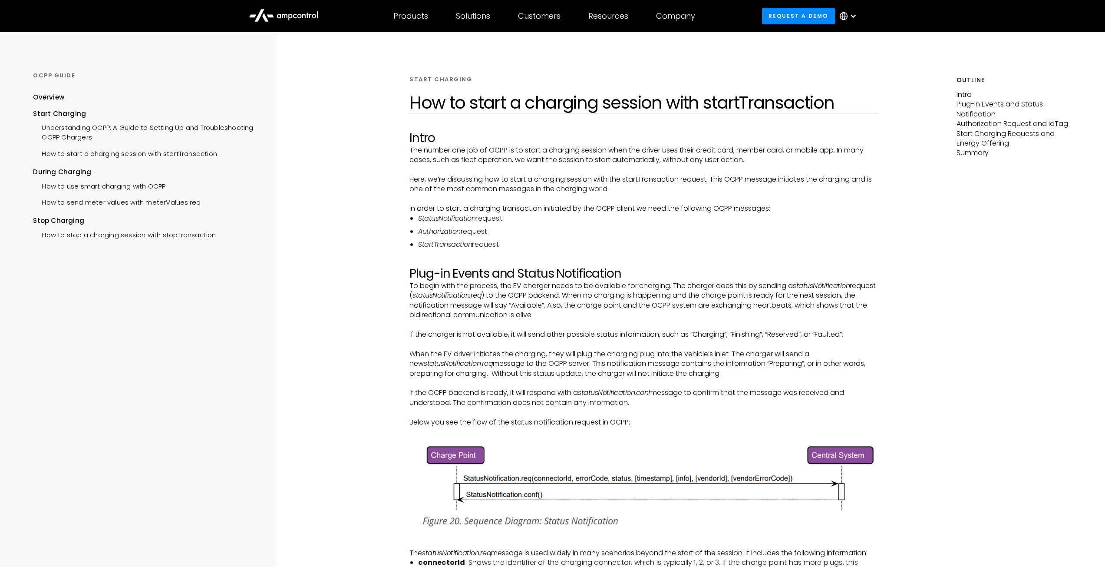 Image resolution: width=1105 pixels, height=567 pixels. I want to click on p: When the EV driver initiates the charging, they will plug the charging plug into the vehicle’s in..., so click(644, 364).